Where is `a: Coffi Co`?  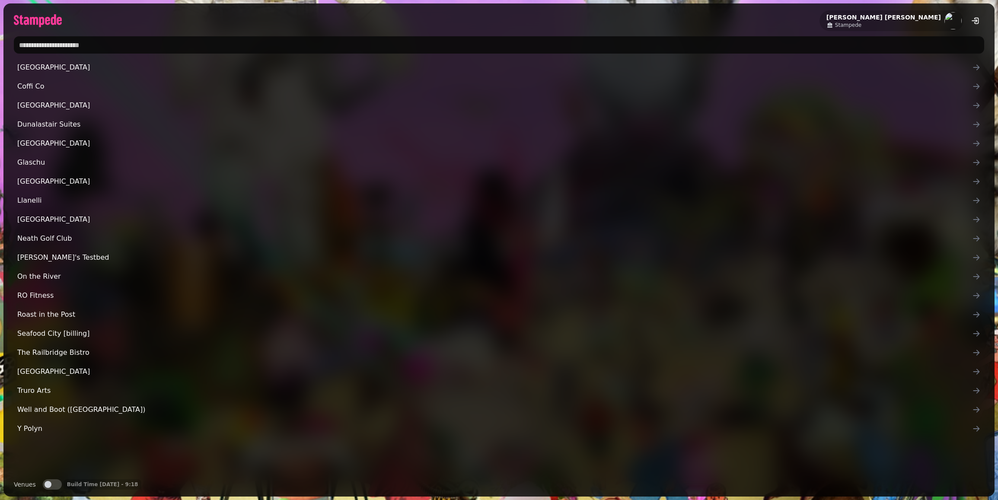 a: Coffi Co is located at coordinates (499, 86).